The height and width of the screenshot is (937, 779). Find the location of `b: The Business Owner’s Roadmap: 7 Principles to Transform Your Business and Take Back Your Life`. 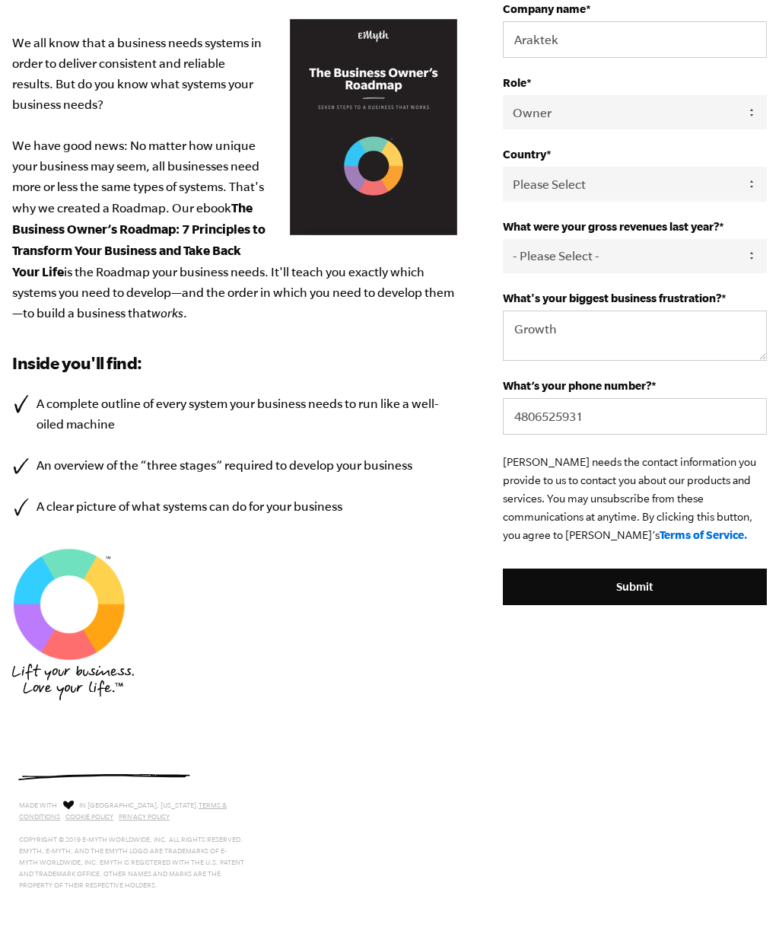

b: The Business Owner’s Roadmap: 7 Principles to Transform Your Business and Take Back Your Life is located at coordinates (138, 239).